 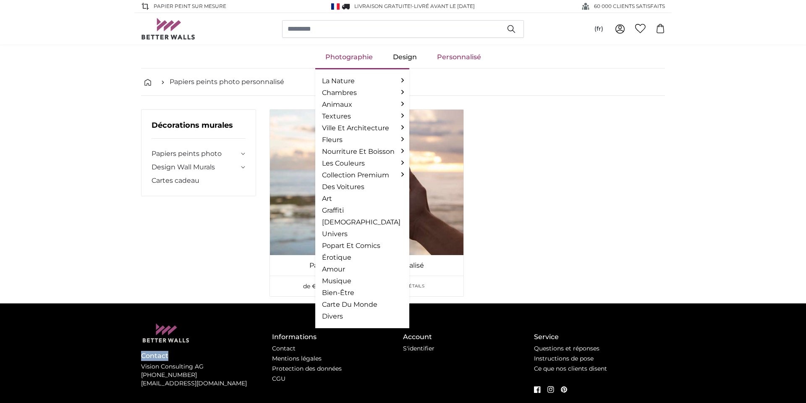 What do you see at coordinates (199, 181) in the screenshot?
I see `a: Cartes cadeau` at bounding box center [199, 181].